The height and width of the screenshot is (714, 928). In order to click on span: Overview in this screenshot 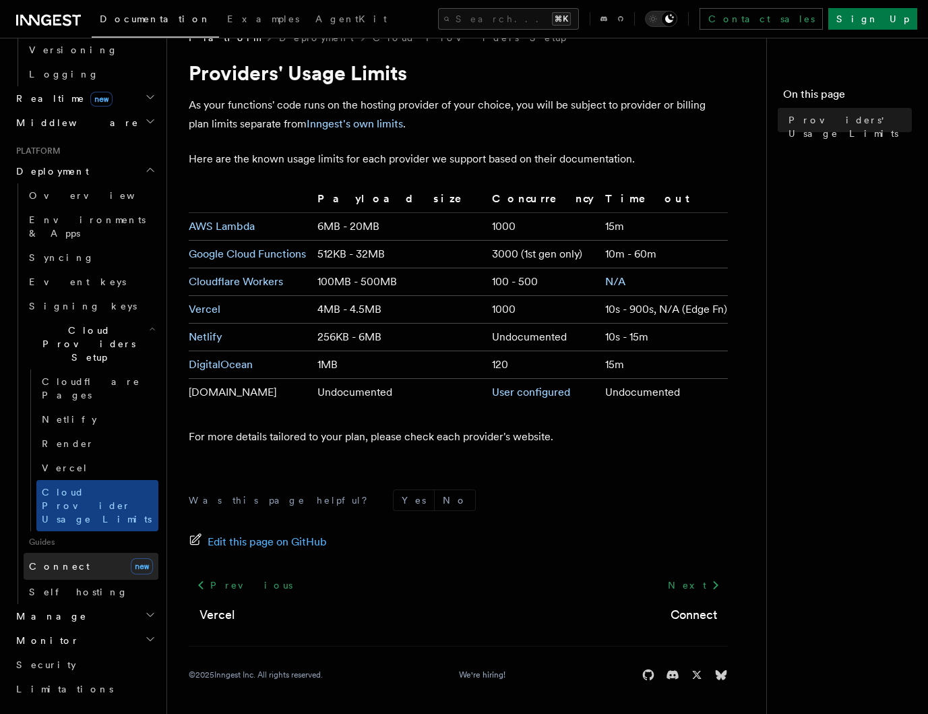, I will do `click(98, 195)`.